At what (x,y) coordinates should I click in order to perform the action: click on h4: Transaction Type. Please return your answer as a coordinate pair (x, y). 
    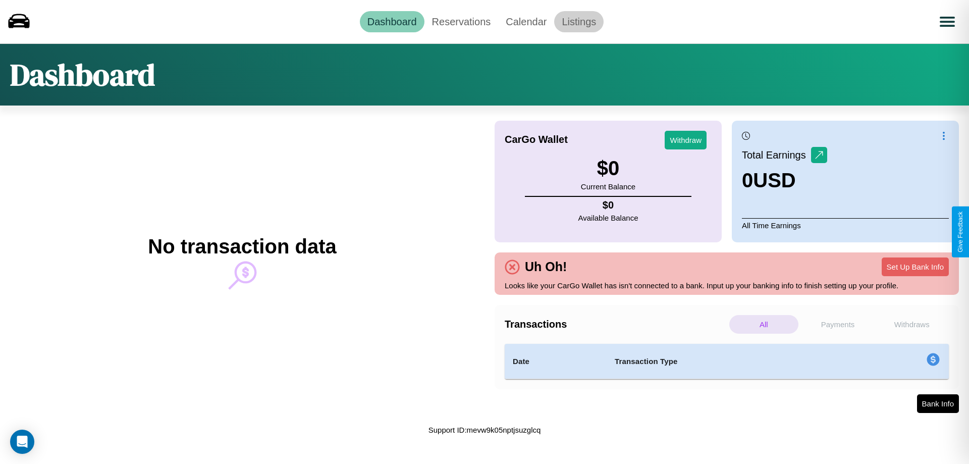
    Looking at the image, I should click on (729, 361).